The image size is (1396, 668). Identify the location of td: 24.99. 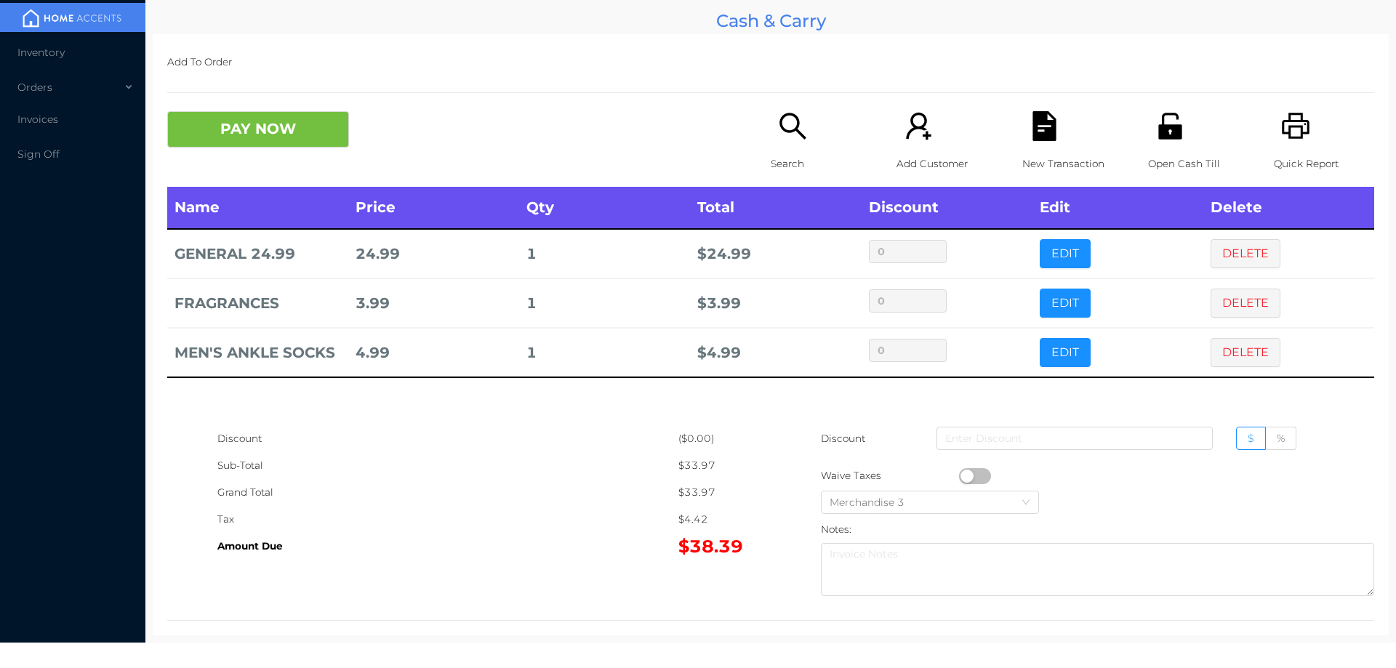
(433, 254).